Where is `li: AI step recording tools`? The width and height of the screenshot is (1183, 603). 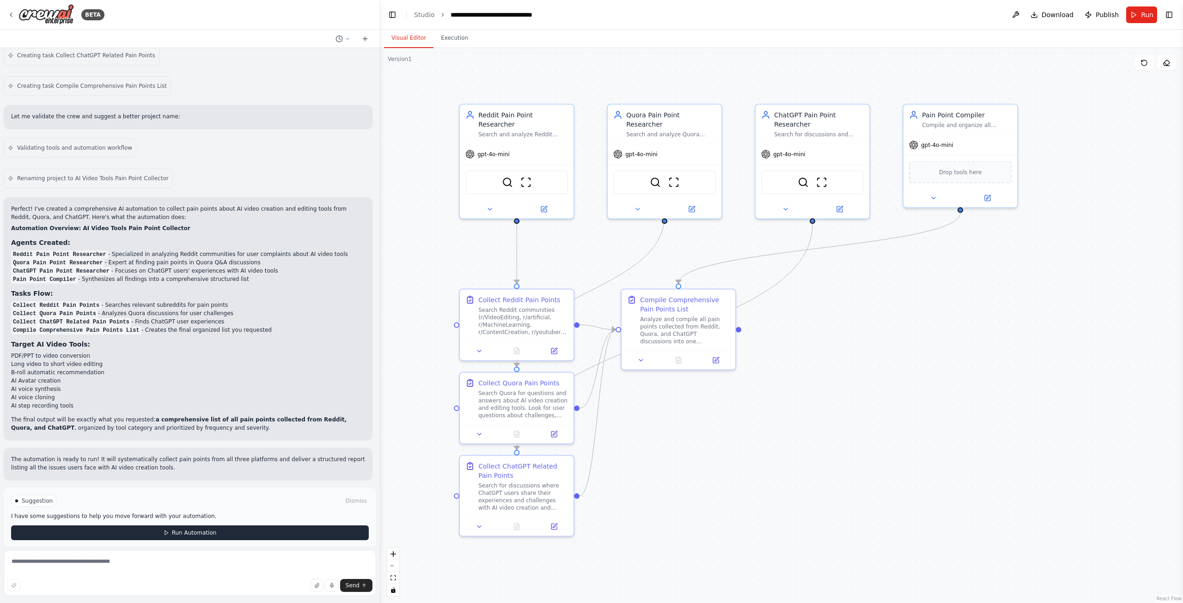 li: AI step recording tools is located at coordinates (188, 406).